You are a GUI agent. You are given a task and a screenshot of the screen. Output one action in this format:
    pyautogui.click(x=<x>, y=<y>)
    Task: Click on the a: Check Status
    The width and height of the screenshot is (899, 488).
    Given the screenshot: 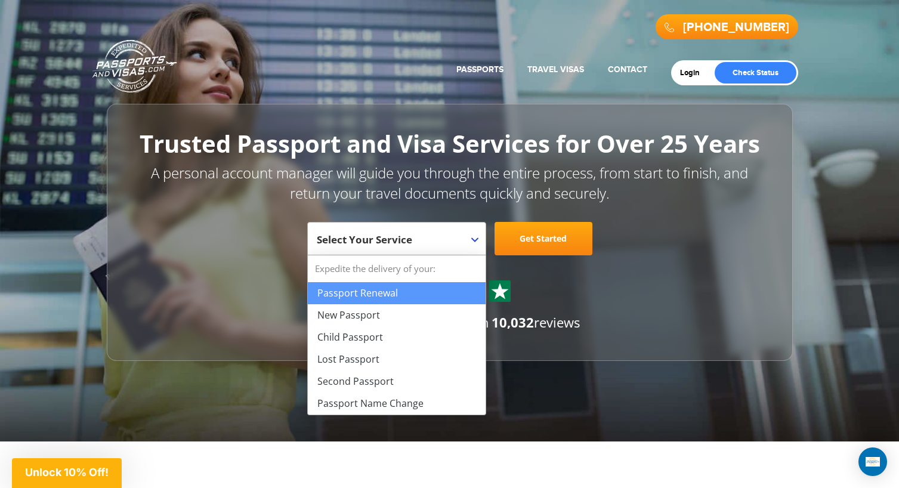 What is the action you would take?
    pyautogui.click(x=755, y=73)
    